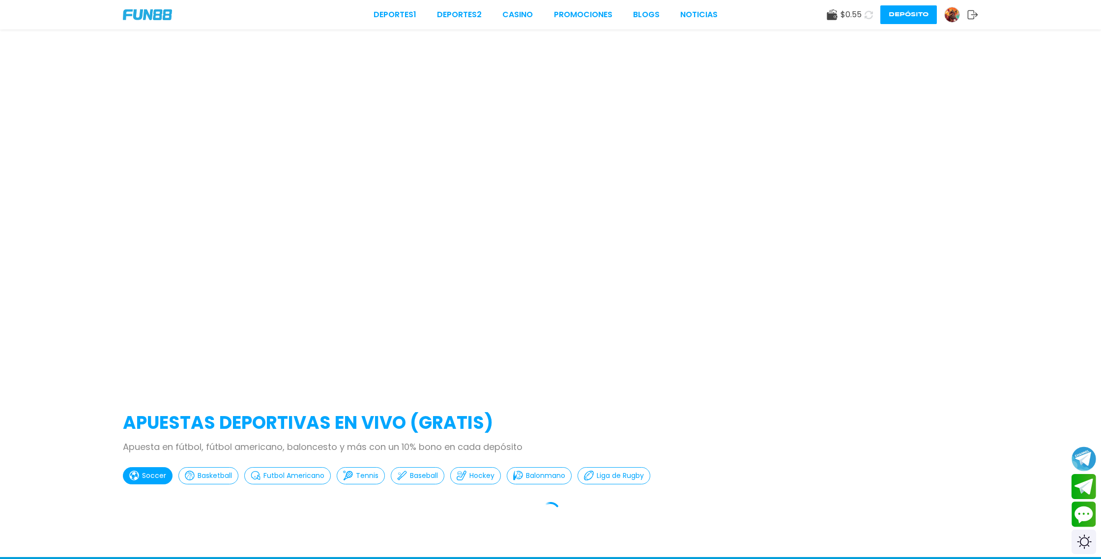 This screenshot has width=1101, height=559. I want to click on img: Company Logo, so click(147, 15).